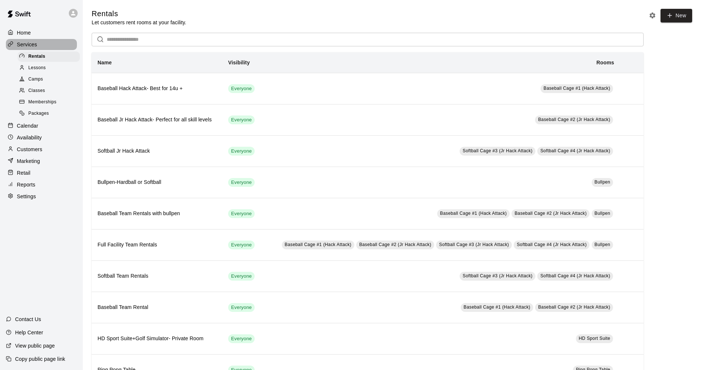 This screenshot has width=701, height=370. I want to click on div: Memberships, so click(49, 102).